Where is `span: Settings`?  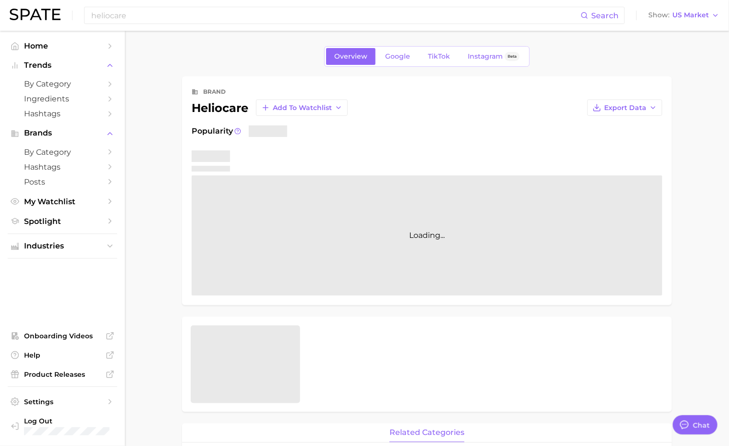 span: Settings is located at coordinates (62, 402).